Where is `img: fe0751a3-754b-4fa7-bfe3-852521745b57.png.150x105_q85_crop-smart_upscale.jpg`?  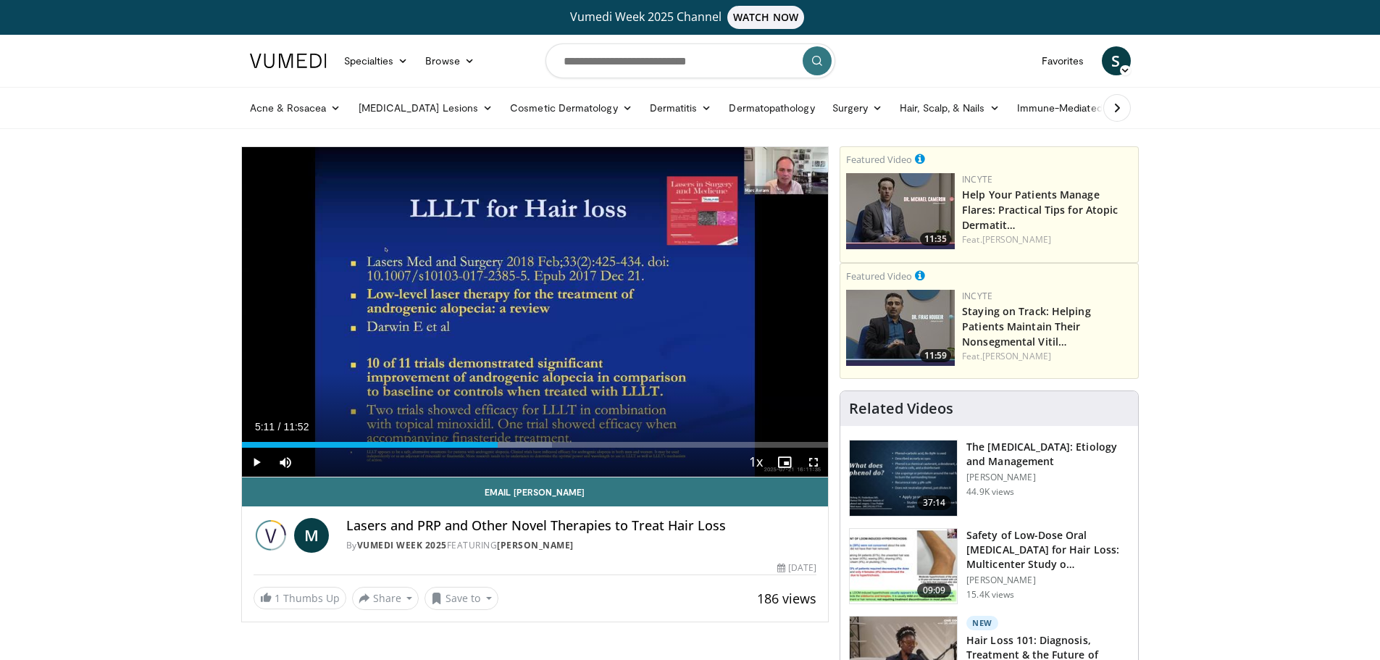
img: fe0751a3-754b-4fa7-bfe3-852521745b57.png.150x105_q85_crop-smart_upscale.jpg is located at coordinates (901, 328).